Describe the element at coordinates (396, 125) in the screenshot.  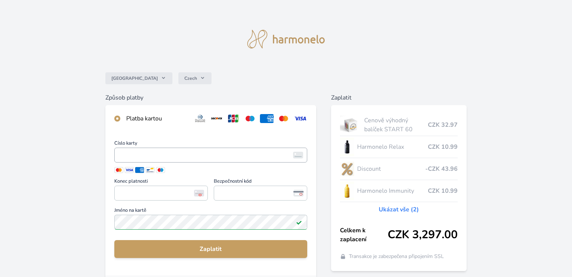
I see `span: Cenově výhodný balíček START 60` at that location.